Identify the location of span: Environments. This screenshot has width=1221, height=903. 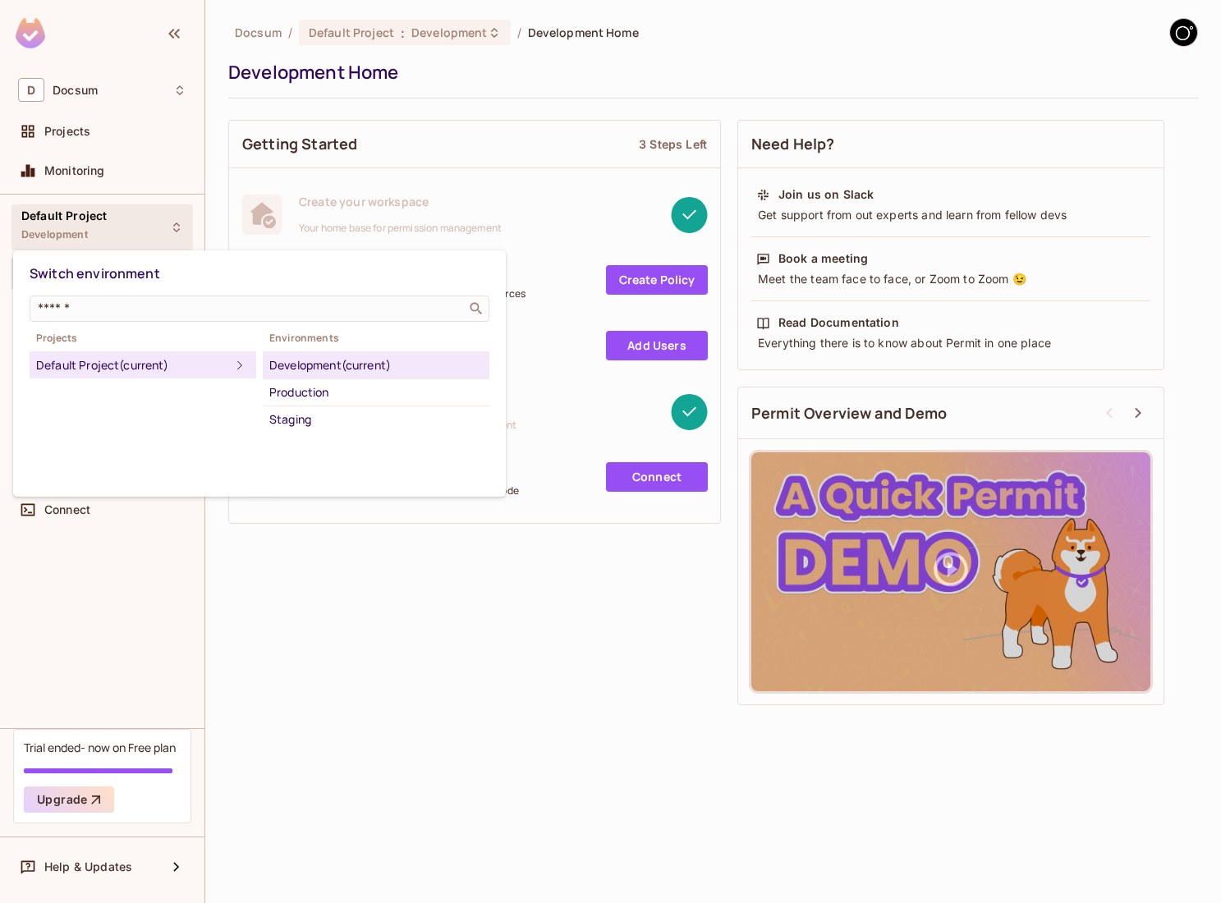
(376, 338).